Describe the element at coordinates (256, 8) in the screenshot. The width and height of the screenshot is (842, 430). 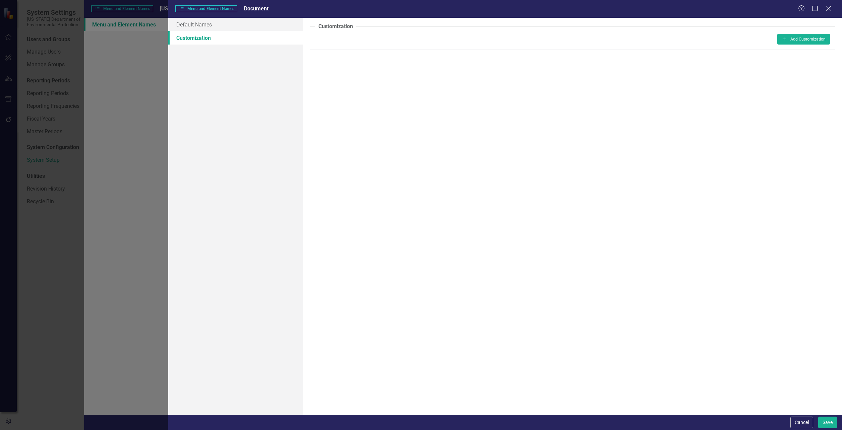
I see `span: Document` at that location.